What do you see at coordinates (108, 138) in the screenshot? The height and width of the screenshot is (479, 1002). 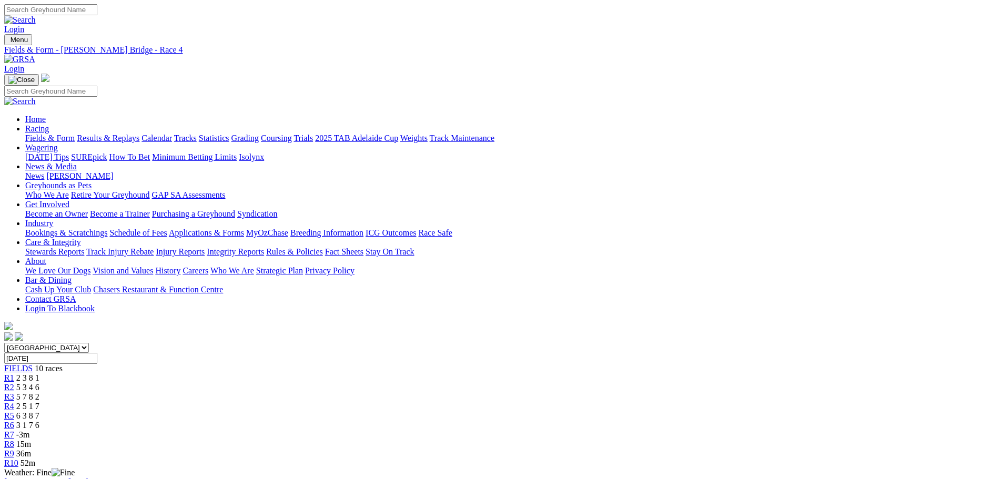 I see `a: Results & Replays` at bounding box center [108, 138].